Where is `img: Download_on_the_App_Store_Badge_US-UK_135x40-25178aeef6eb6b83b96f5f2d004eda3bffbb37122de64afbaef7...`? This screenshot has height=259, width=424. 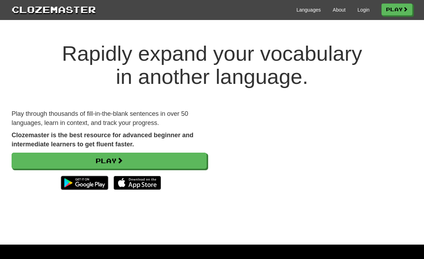 img: Download_on_the_App_Store_Badge_US-UK_135x40-25178aeef6eb6b83b96f5f2d004eda3bffbb37122de64afbaef7... is located at coordinates (137, 183).